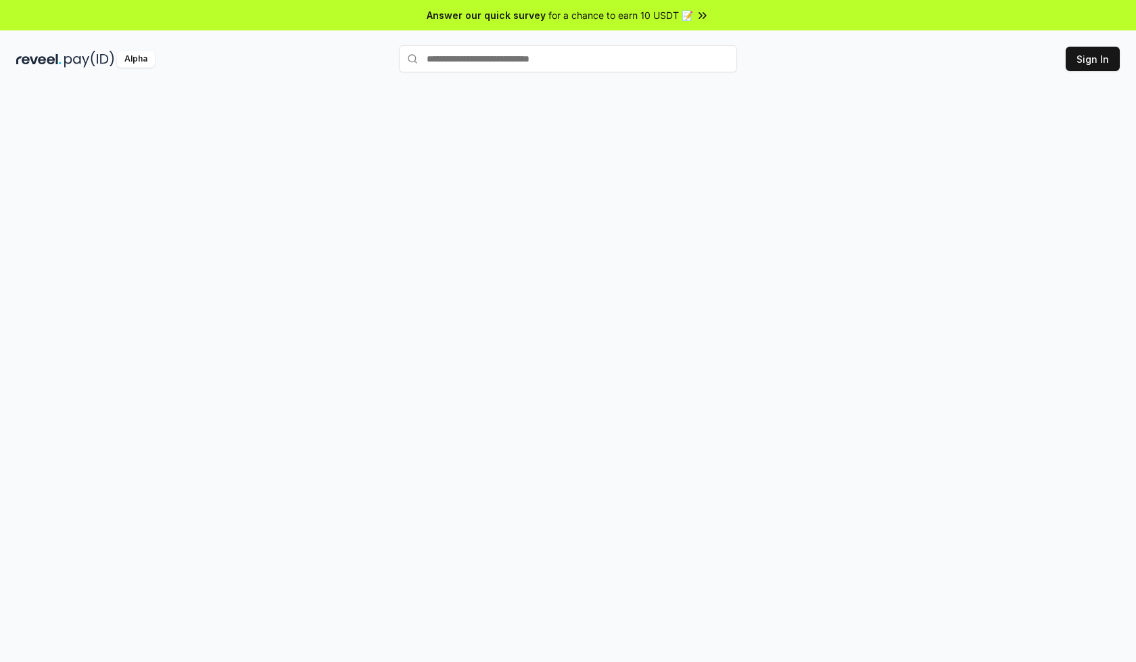 The height and width of the screenshot is (662, 1136). What do you see at coordinates (136, 59) in the screenshot?
I see `div: Alpha` at bounding box center [136, 59].